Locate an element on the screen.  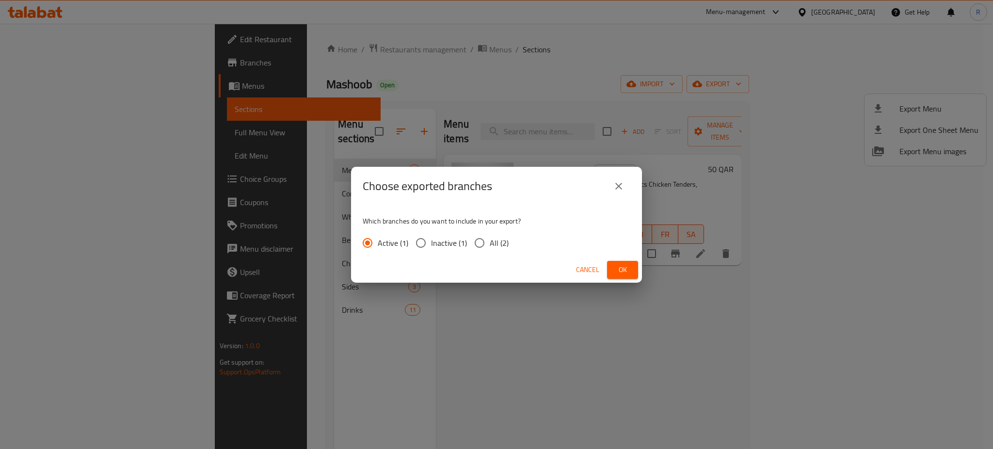
button: Ok is located at coordinates (622, 270).